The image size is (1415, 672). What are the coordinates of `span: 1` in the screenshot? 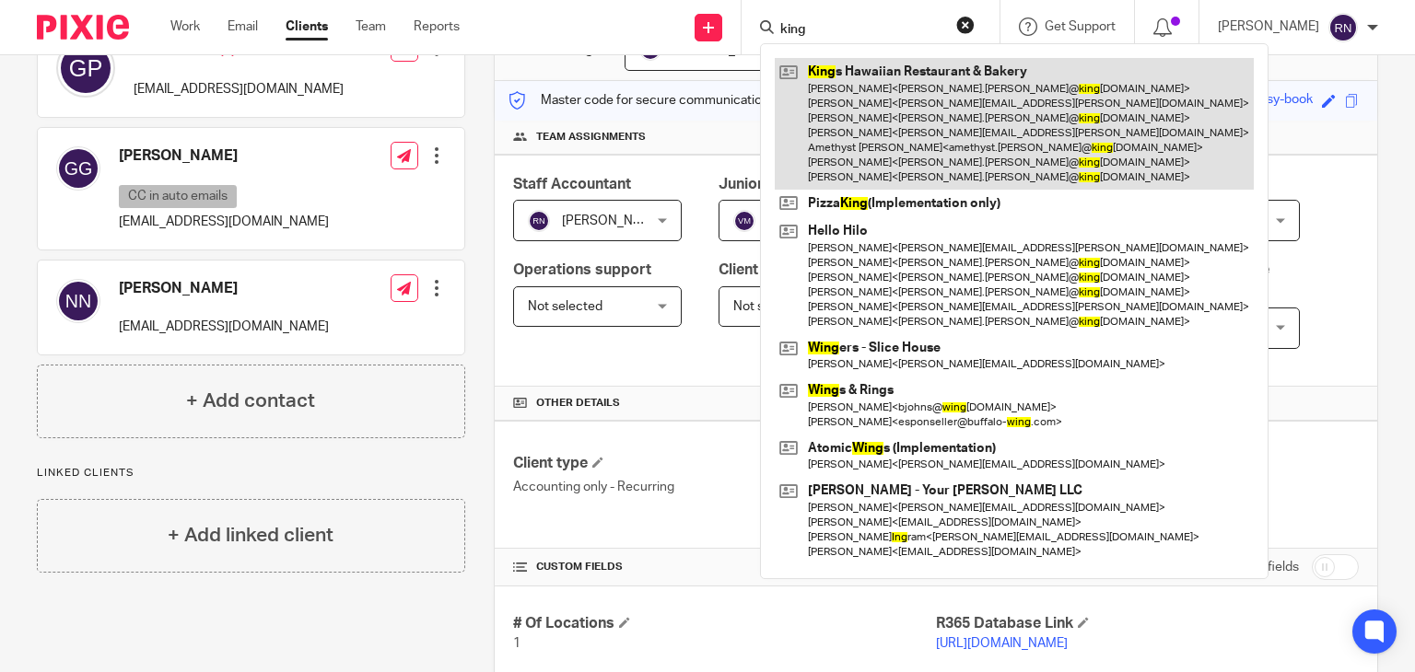 It's located at (517, 644).